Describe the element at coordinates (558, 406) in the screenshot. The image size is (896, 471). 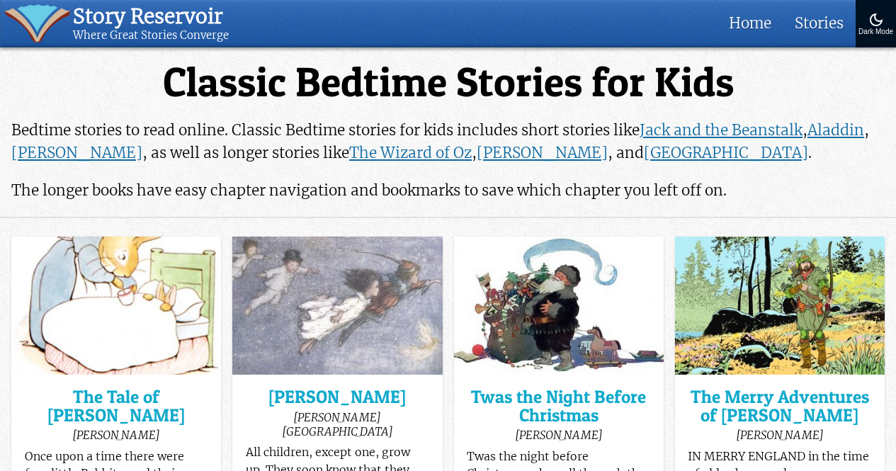
I see `h3: Twas the Night Before Christmas` at that location.